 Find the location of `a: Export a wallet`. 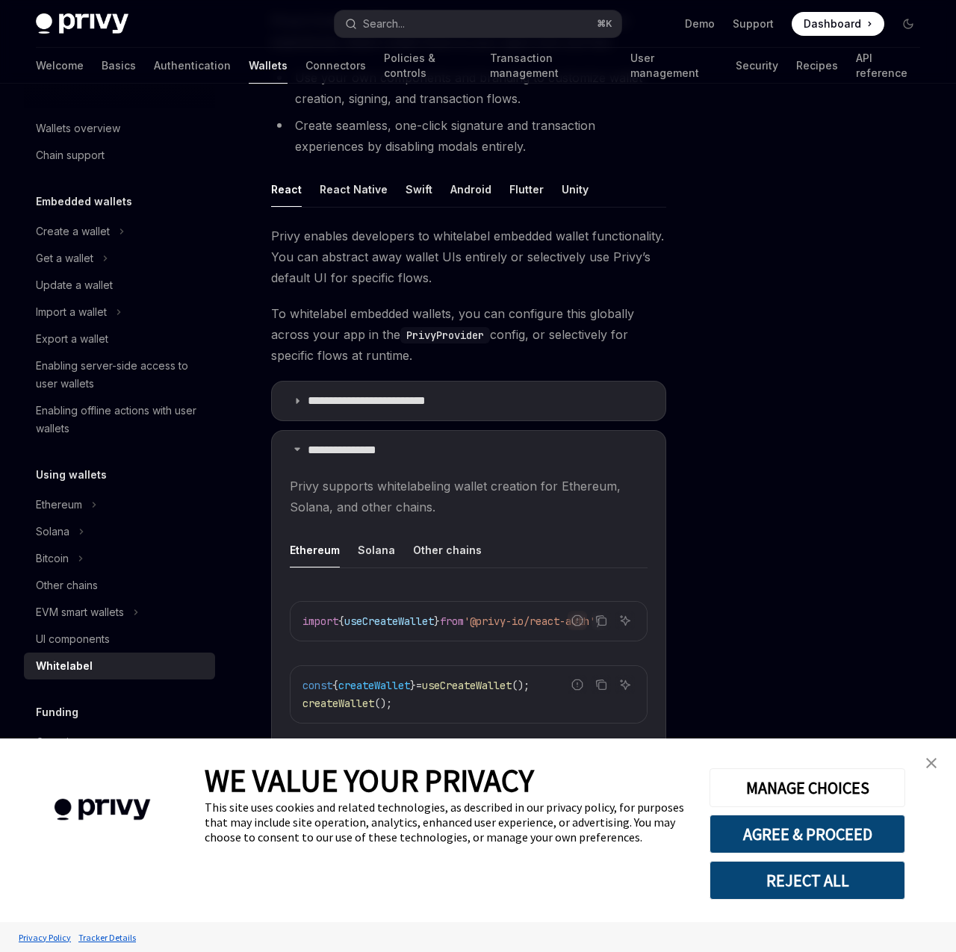

a: Export a wallet is located at coordinates (119, 339).